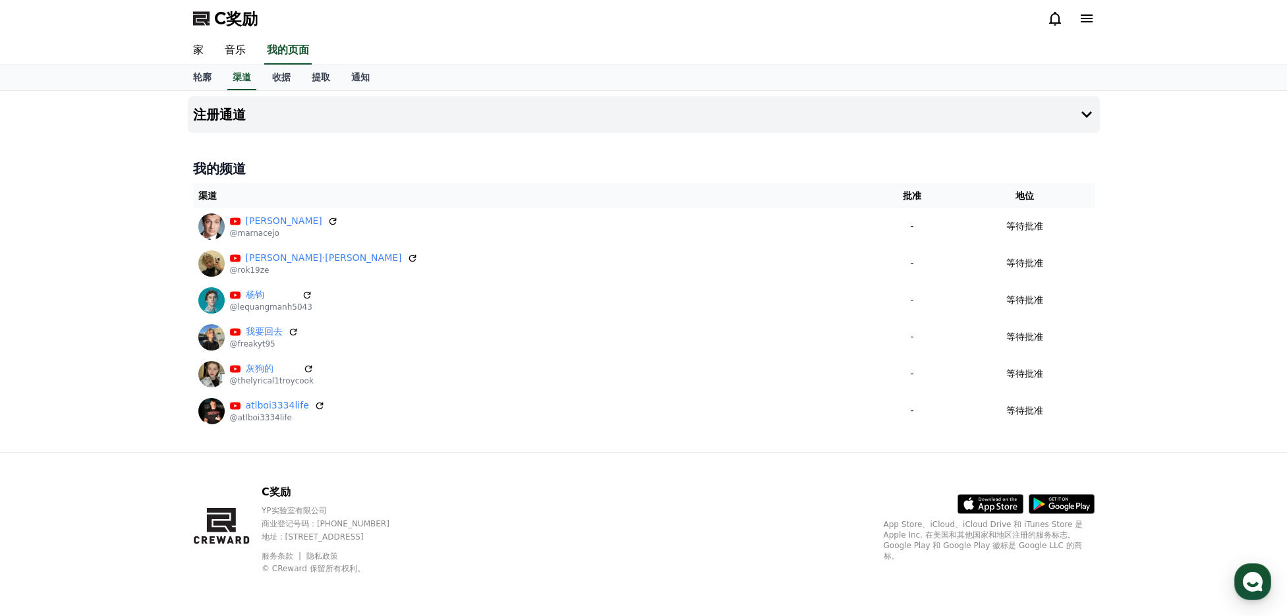  What do you see at coordinates (361, 77) in the screenshot?
I see `font: 通知` at bounding box center [361, 77].